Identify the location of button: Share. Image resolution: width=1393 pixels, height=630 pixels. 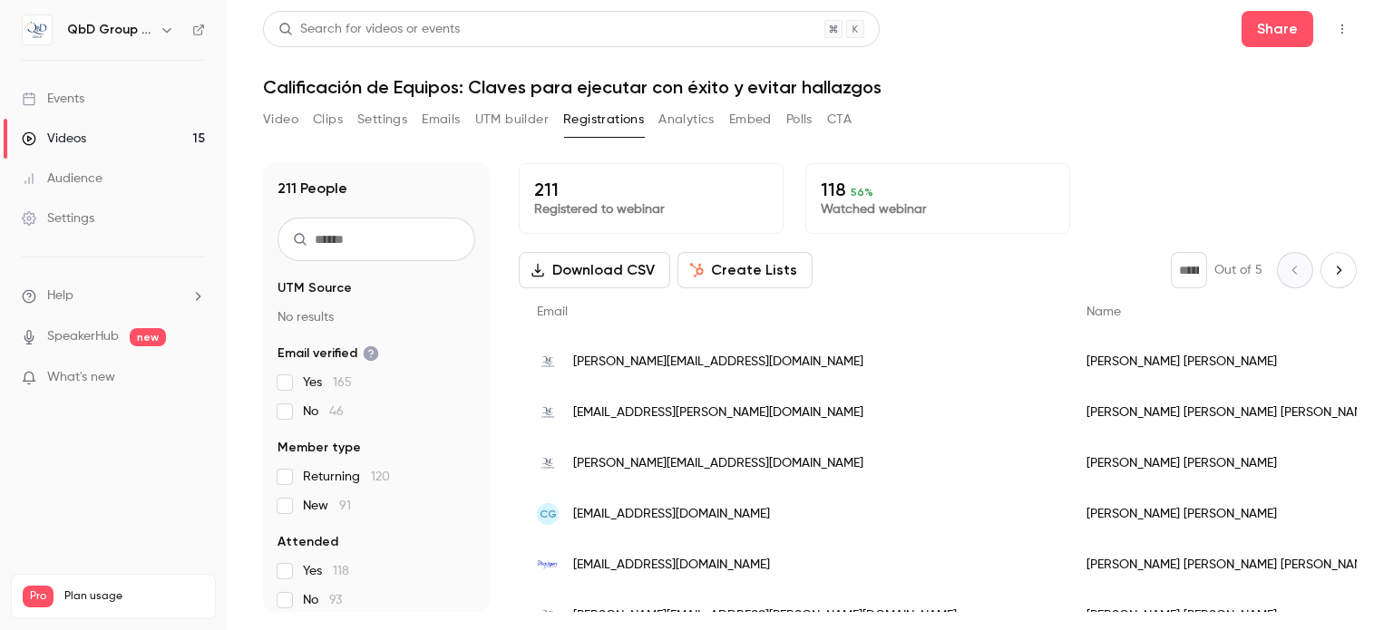
(1277, 29).